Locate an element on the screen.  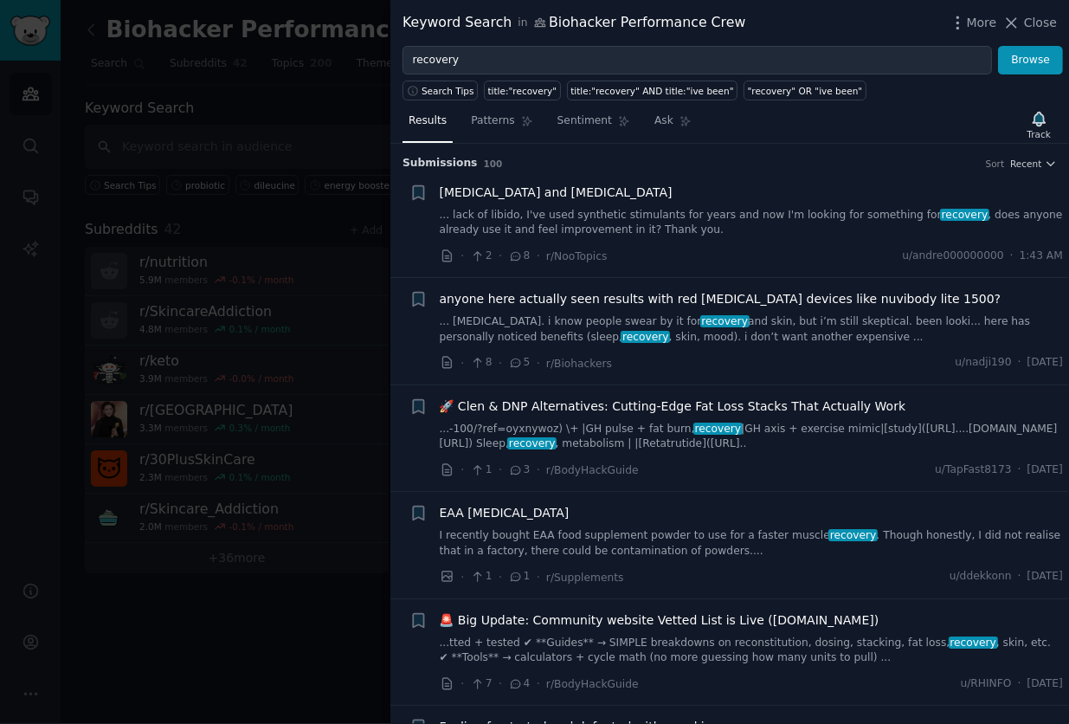
span: u/andre000000000 is located at coordinates (952, 256).